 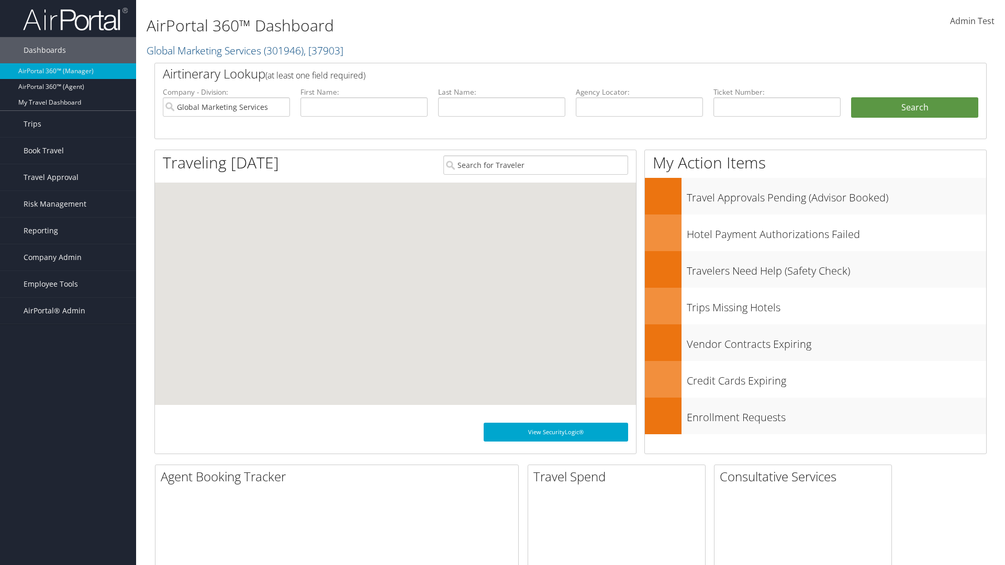 I want to click on a: View SecurityLogic®, so click(x=556, y=432).